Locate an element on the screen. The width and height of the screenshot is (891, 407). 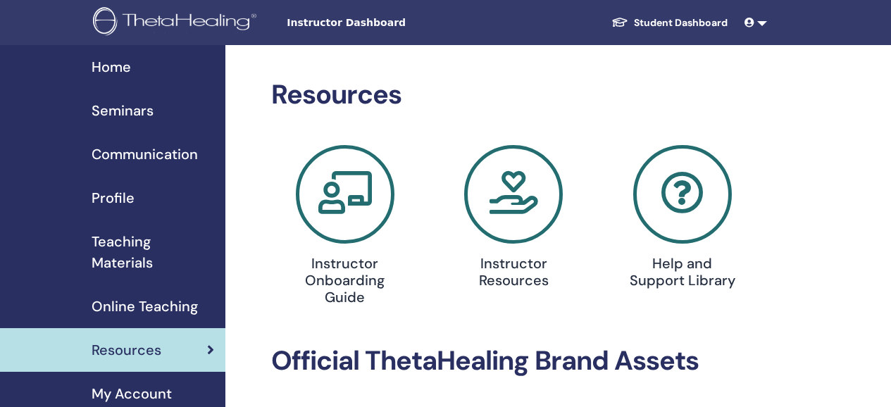
h2: Official ThetaHealing Brand Assets is located at coordinates (513, 361).